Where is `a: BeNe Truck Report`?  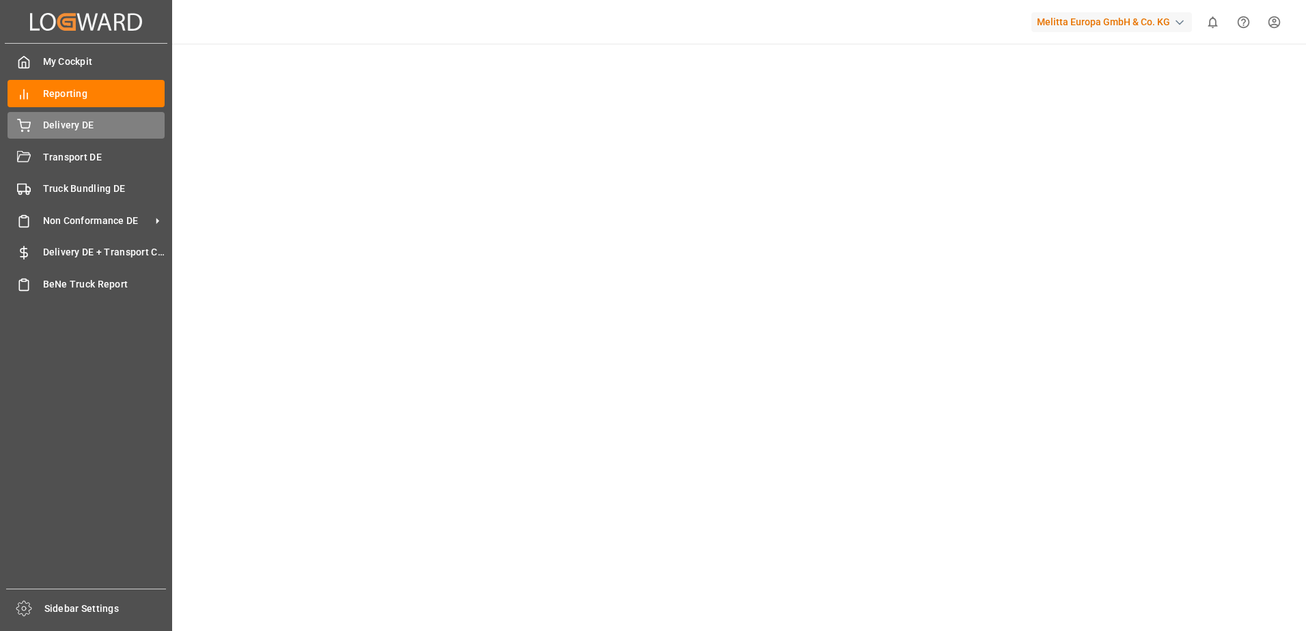 a: BeNe Truck Report is located at coordinates (86, 284).